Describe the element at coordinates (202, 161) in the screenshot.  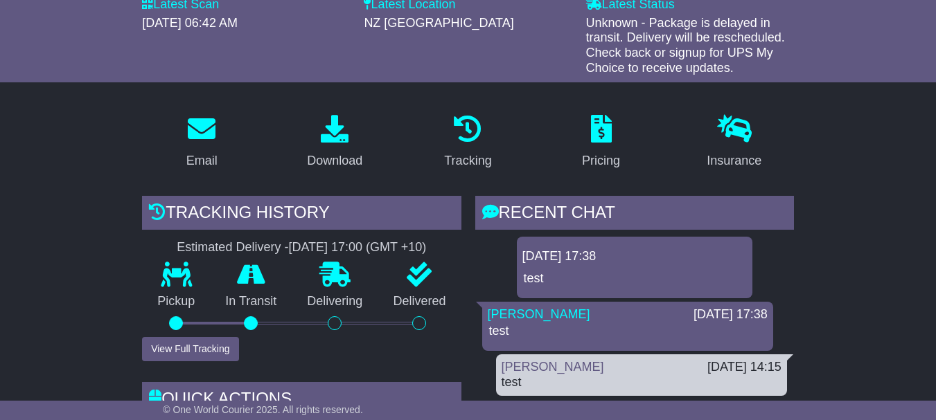
I see `div: Email` at that location.